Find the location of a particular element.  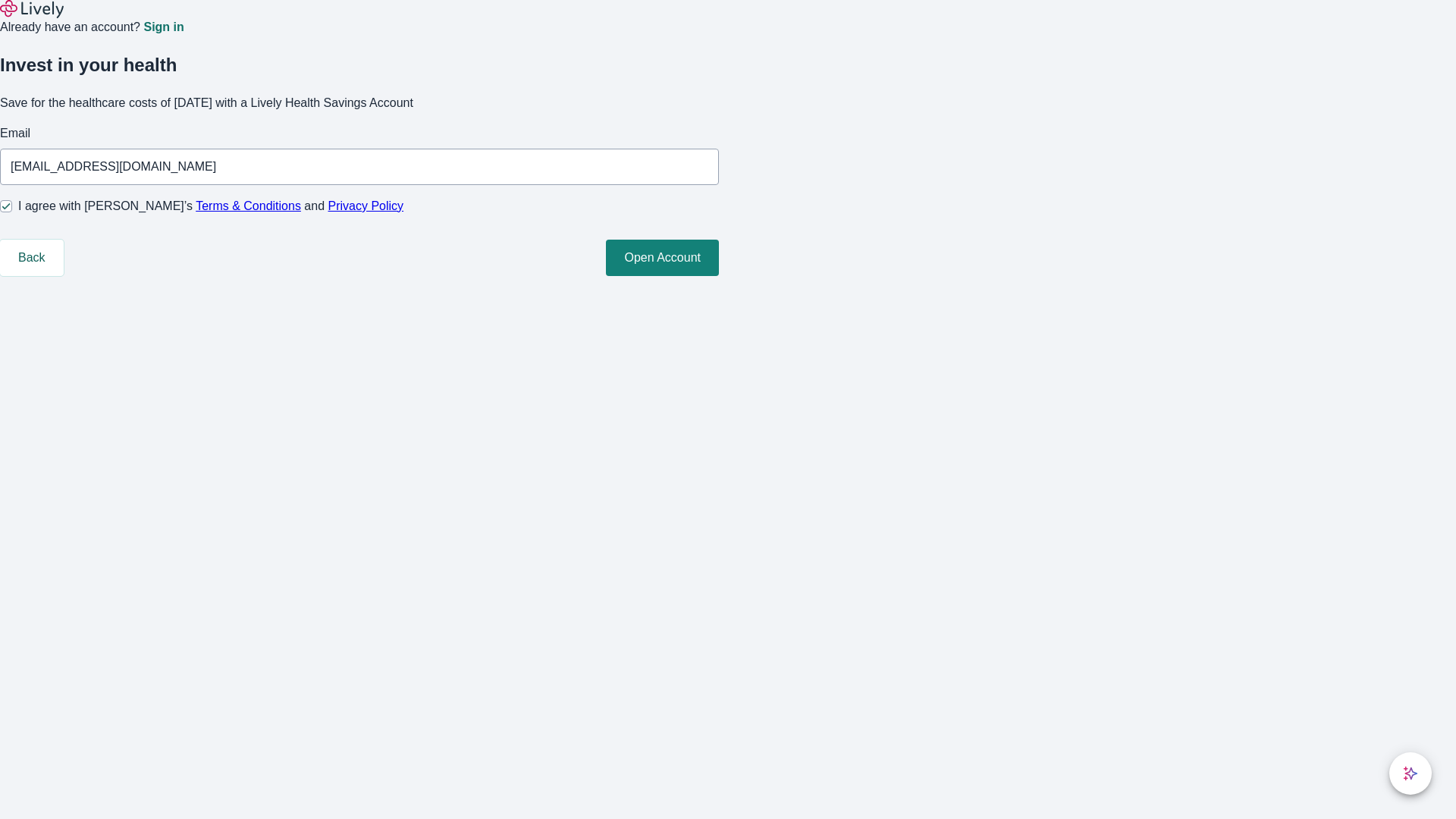

button: chat is located at coordinates (1410, 773).